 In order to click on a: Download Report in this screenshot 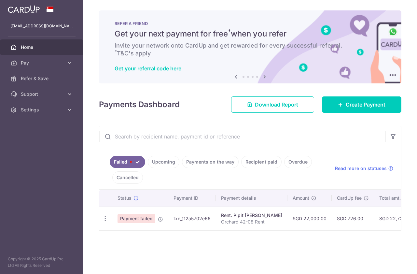, I will do `click(272, 104)`.